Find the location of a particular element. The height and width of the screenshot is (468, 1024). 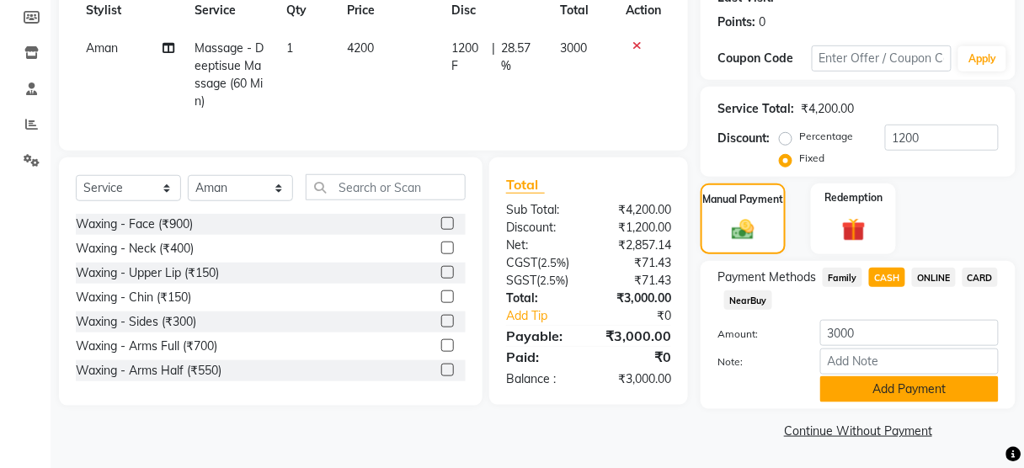

div: Waxing - Arms Full (₹700) is located at coordinates (146, 346).